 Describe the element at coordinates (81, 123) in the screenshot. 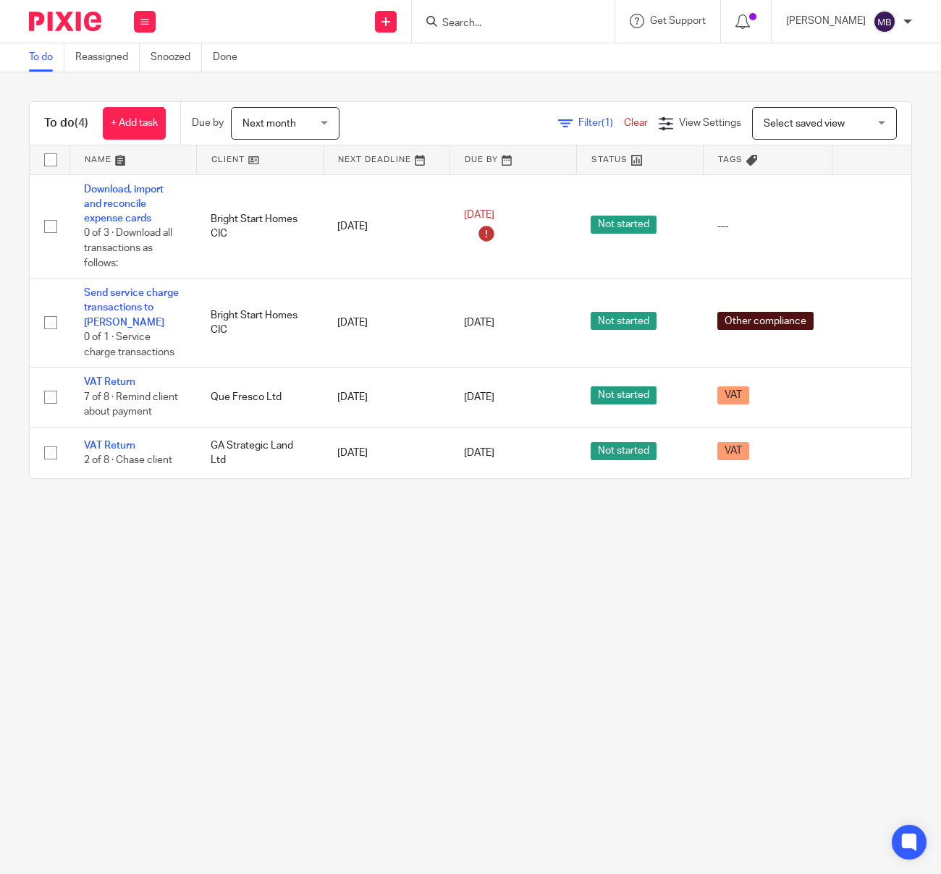

I see `span: (4)` at that location.